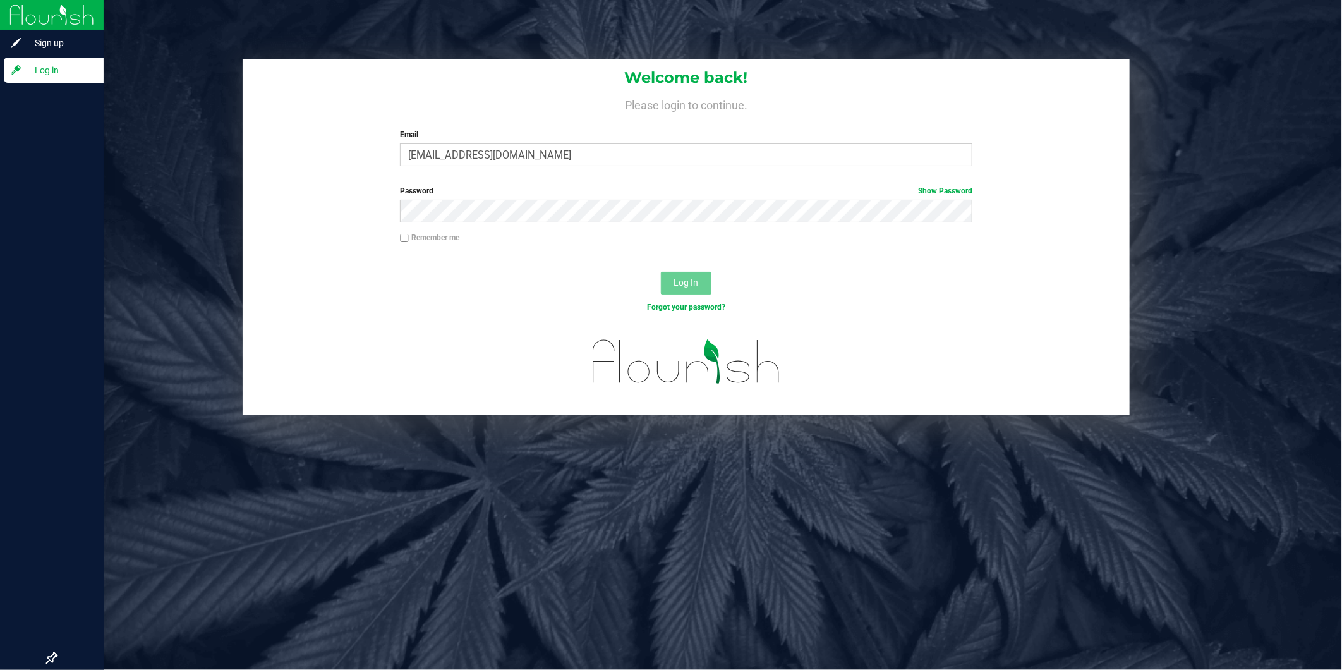 Image resolution: width=1342 pixels, height=670 pixels. What do you see at coordinates (416, 191) in the screenshot?
I see `span: Password` at bounding box center [416, 191].